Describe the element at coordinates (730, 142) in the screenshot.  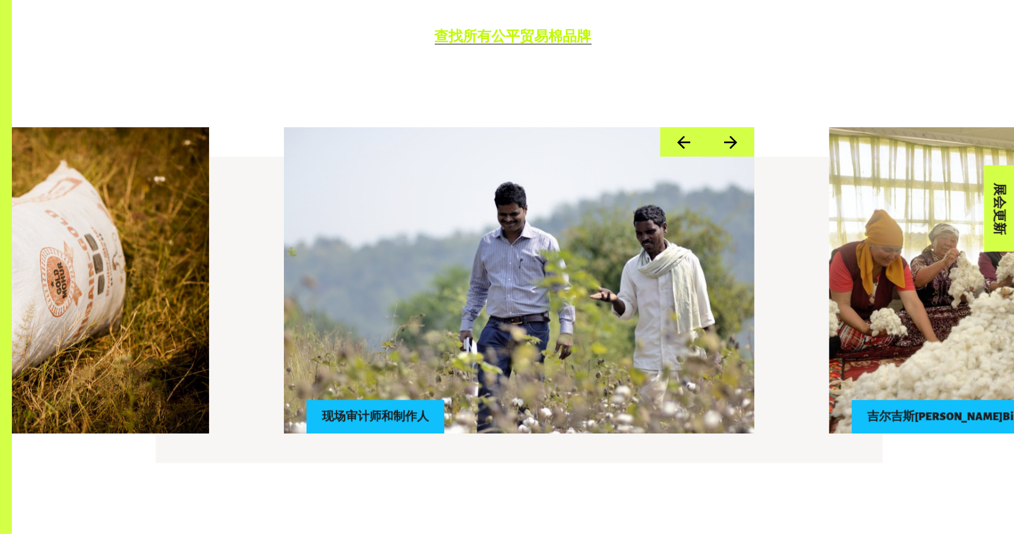
I see `button: 下一个` at that location.